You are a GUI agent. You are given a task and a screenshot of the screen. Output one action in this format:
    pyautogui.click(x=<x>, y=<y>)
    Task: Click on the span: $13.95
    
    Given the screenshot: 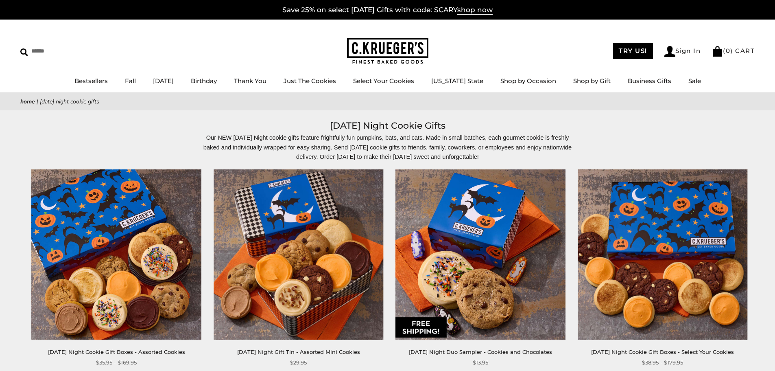 What is the action you would take?
    pyautogui.click(x=481, y=362)
    